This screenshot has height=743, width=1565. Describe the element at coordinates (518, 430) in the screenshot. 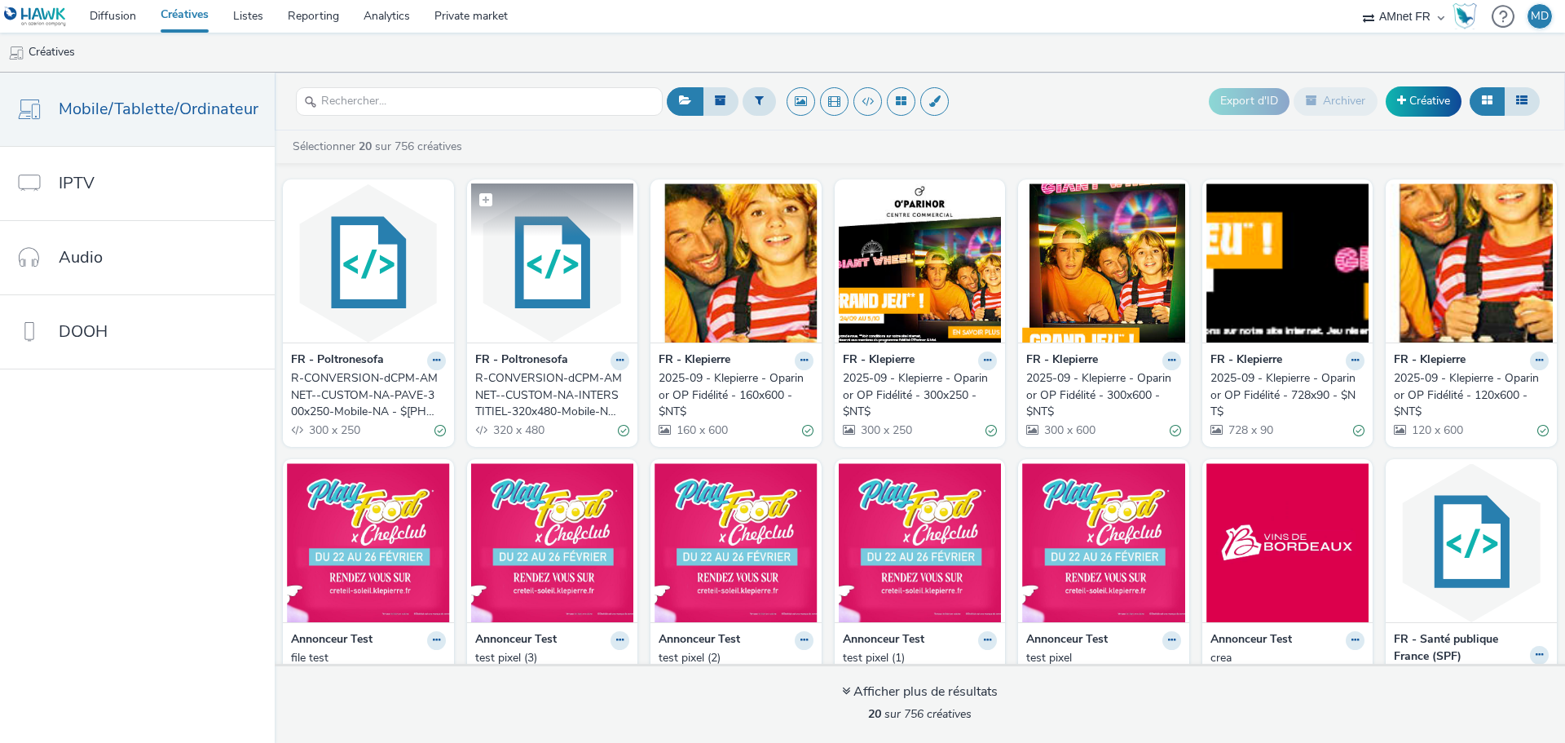

I see `span: 320 x 480` at that location.